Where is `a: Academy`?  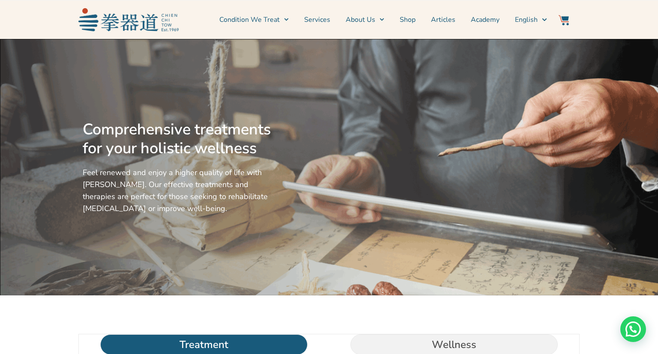
a: Academy is located at coordinates (485, 20).